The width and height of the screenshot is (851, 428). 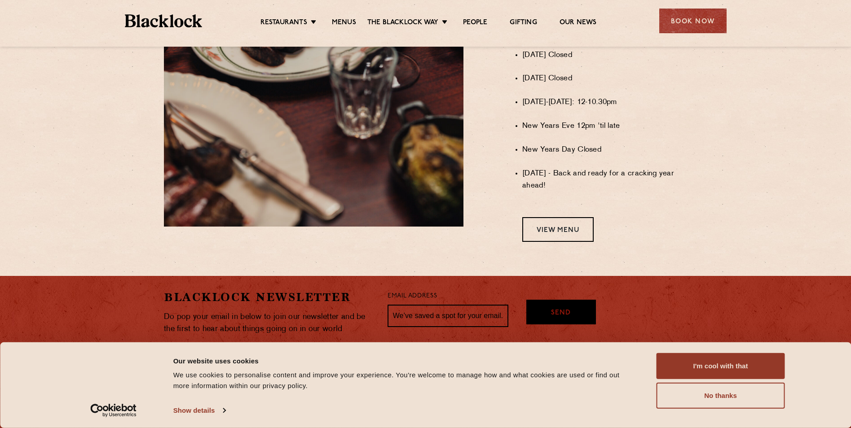 What do you see at coordinates (475, 23) in the screenshot?
I see `a: People` at bounding box center [475, 23].